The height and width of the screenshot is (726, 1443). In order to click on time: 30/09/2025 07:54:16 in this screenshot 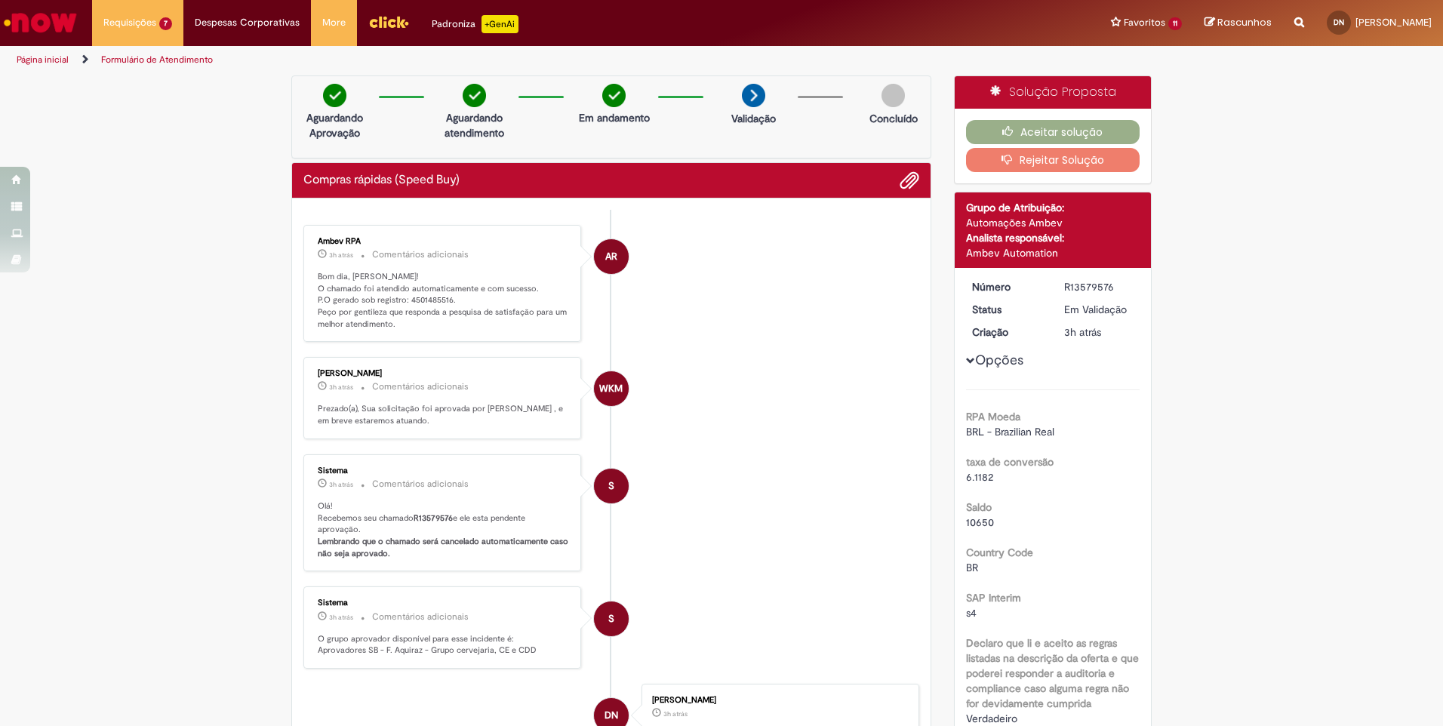, I will do `click(341, 485)`.